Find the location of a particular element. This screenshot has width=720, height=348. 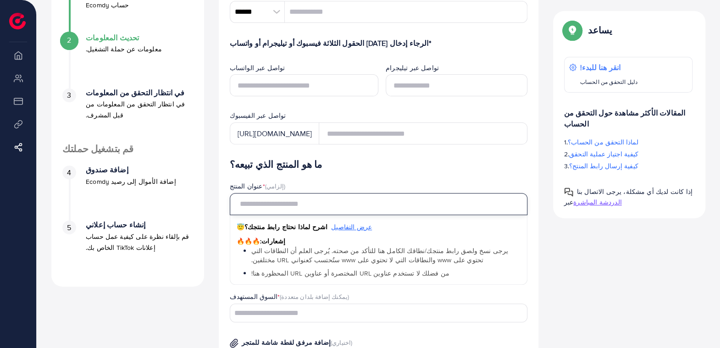

font: دليل التحقق من الحساب is located at coordinates (608, 82).